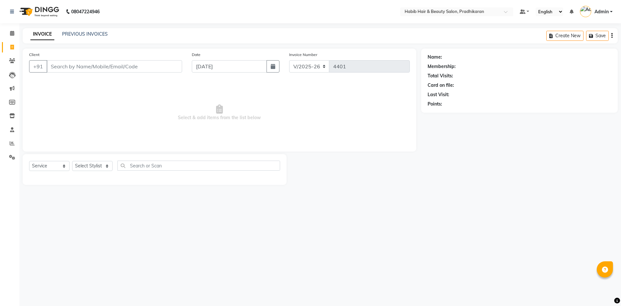  What do you see at coordinates (597, 36) in the screenshot?
I see `button: Save` at bounding box center [597, 36].